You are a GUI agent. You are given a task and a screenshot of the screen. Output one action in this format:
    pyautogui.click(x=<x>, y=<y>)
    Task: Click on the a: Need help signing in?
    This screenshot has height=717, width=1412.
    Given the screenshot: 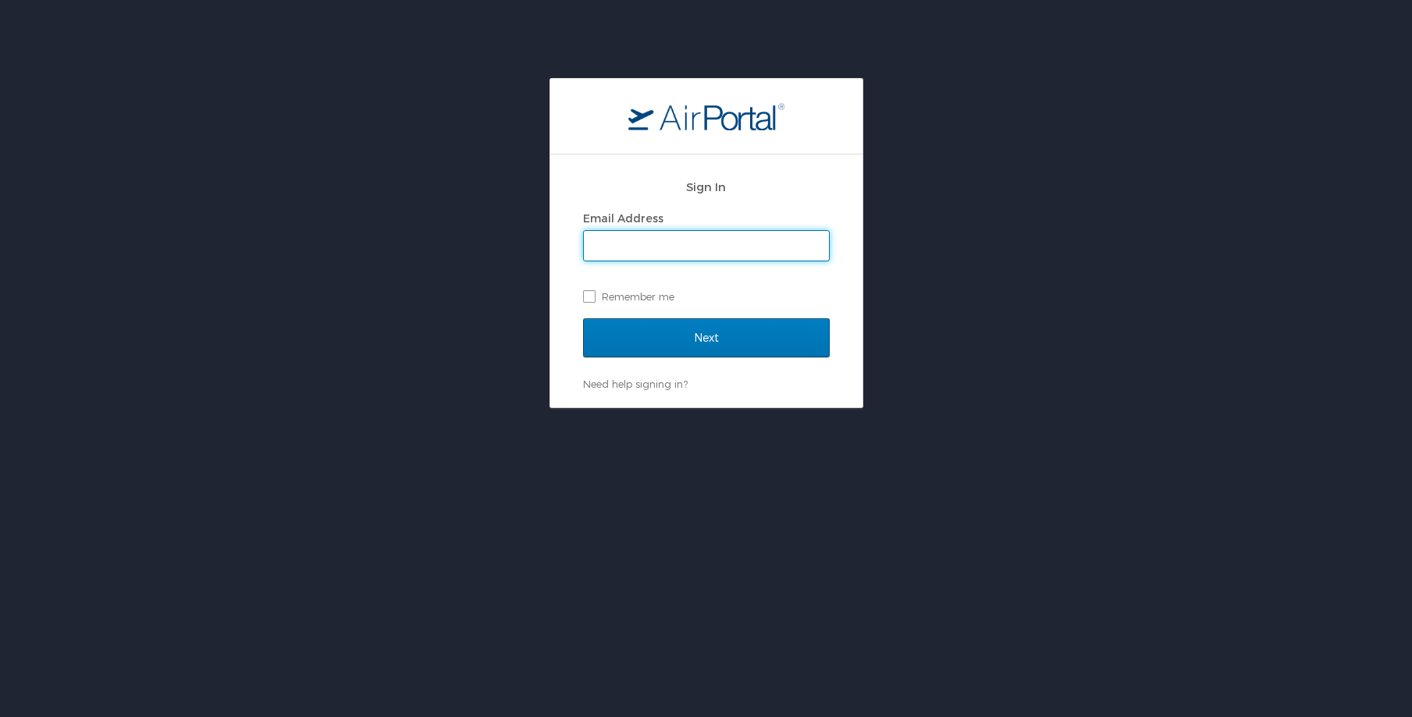 What is the action you would take?
    pyautogui.click(x=635, y=384)
    